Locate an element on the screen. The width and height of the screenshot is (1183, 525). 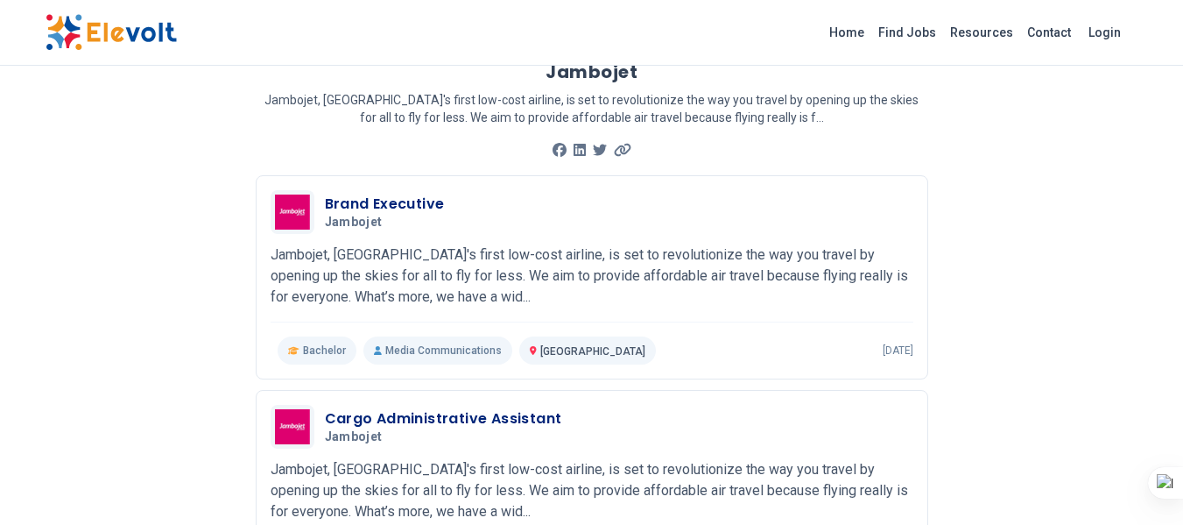
h1: Jambojet is located at coordinates (591, 72).